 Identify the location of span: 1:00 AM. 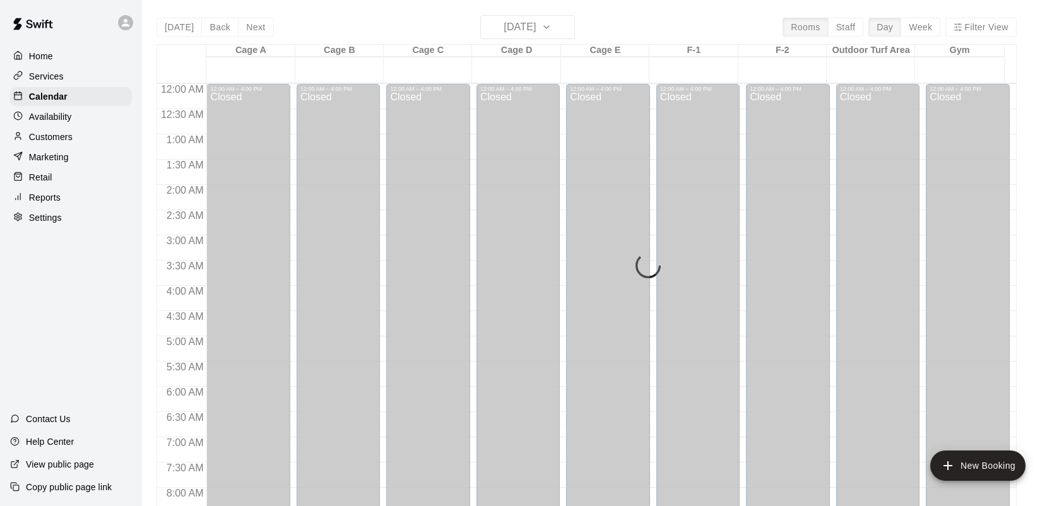
(185, 139).